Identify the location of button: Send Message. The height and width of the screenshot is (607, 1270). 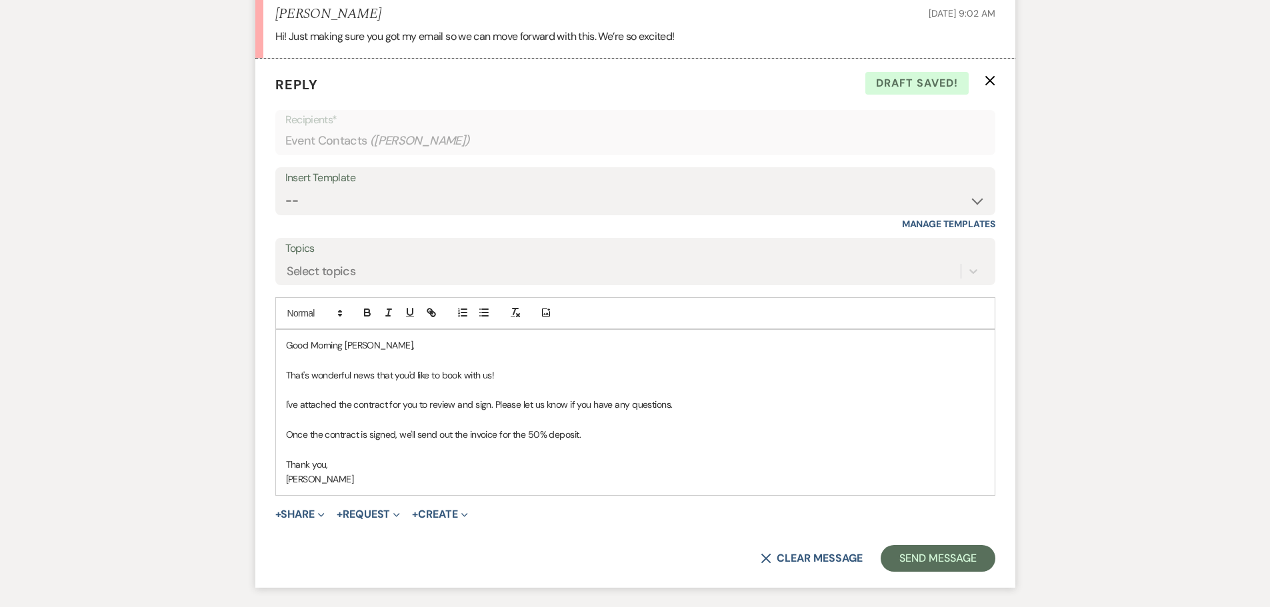
(937, 559).